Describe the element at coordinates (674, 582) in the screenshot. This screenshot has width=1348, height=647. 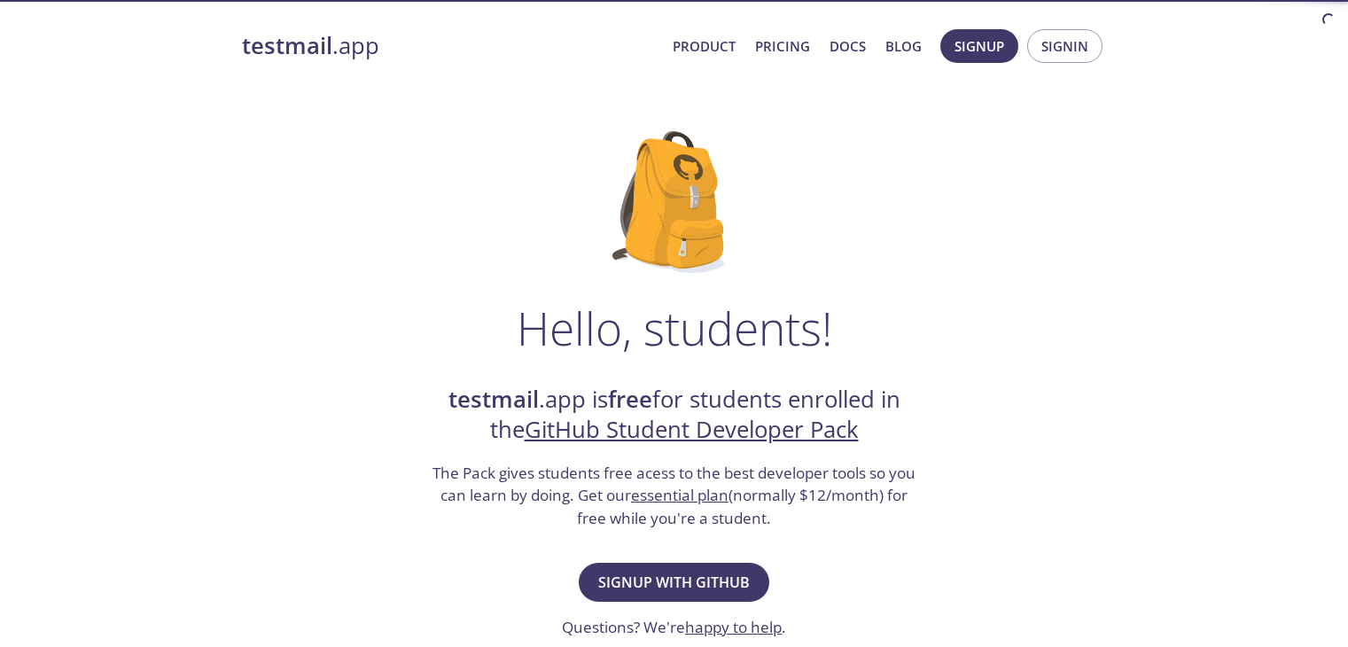
I see `button: Signup with GitHub` at that location.